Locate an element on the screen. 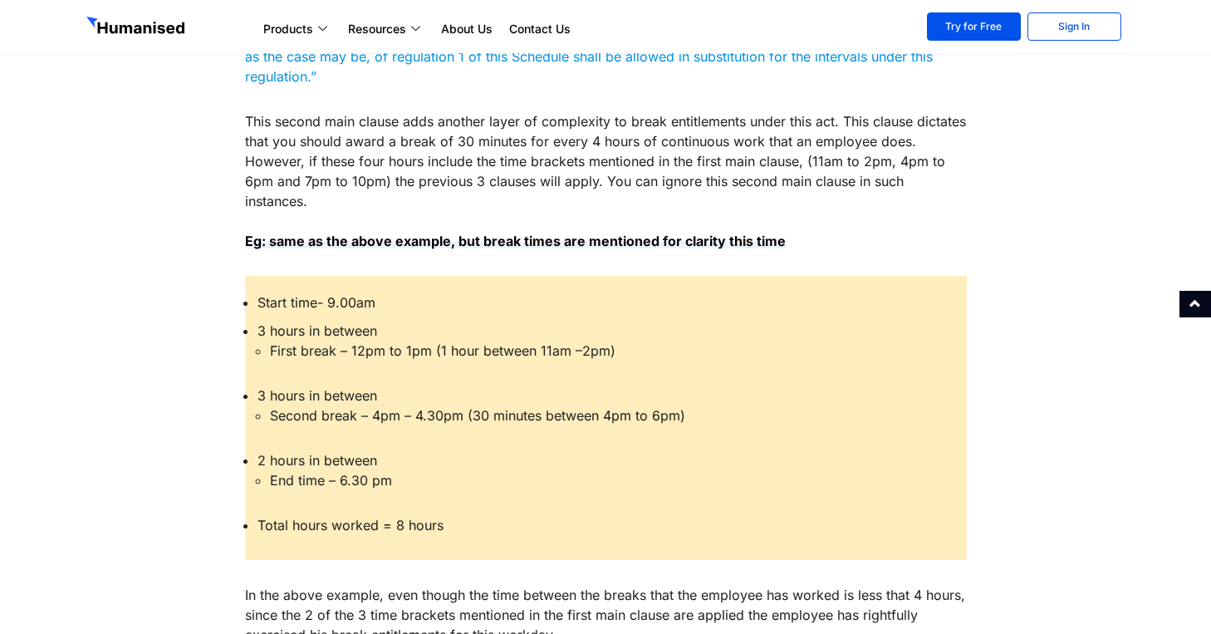  li: Total hours worked = 8 hours is located at coordinates (596, 525).